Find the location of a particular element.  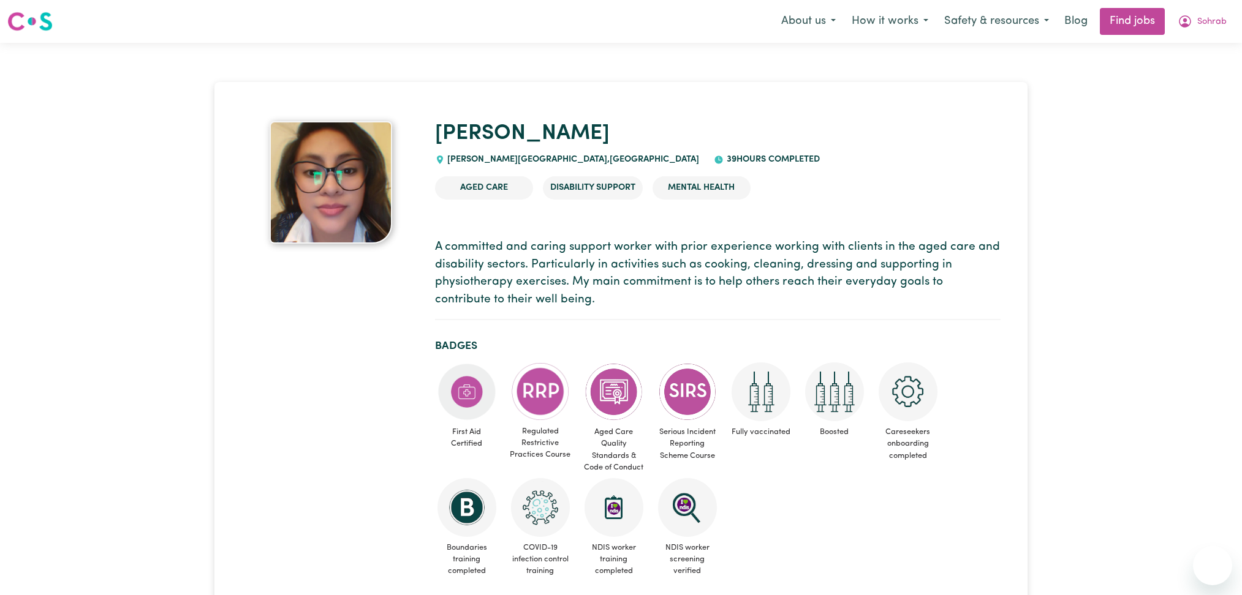

span: Fully vaccinated is located at coordinates (761, 432).